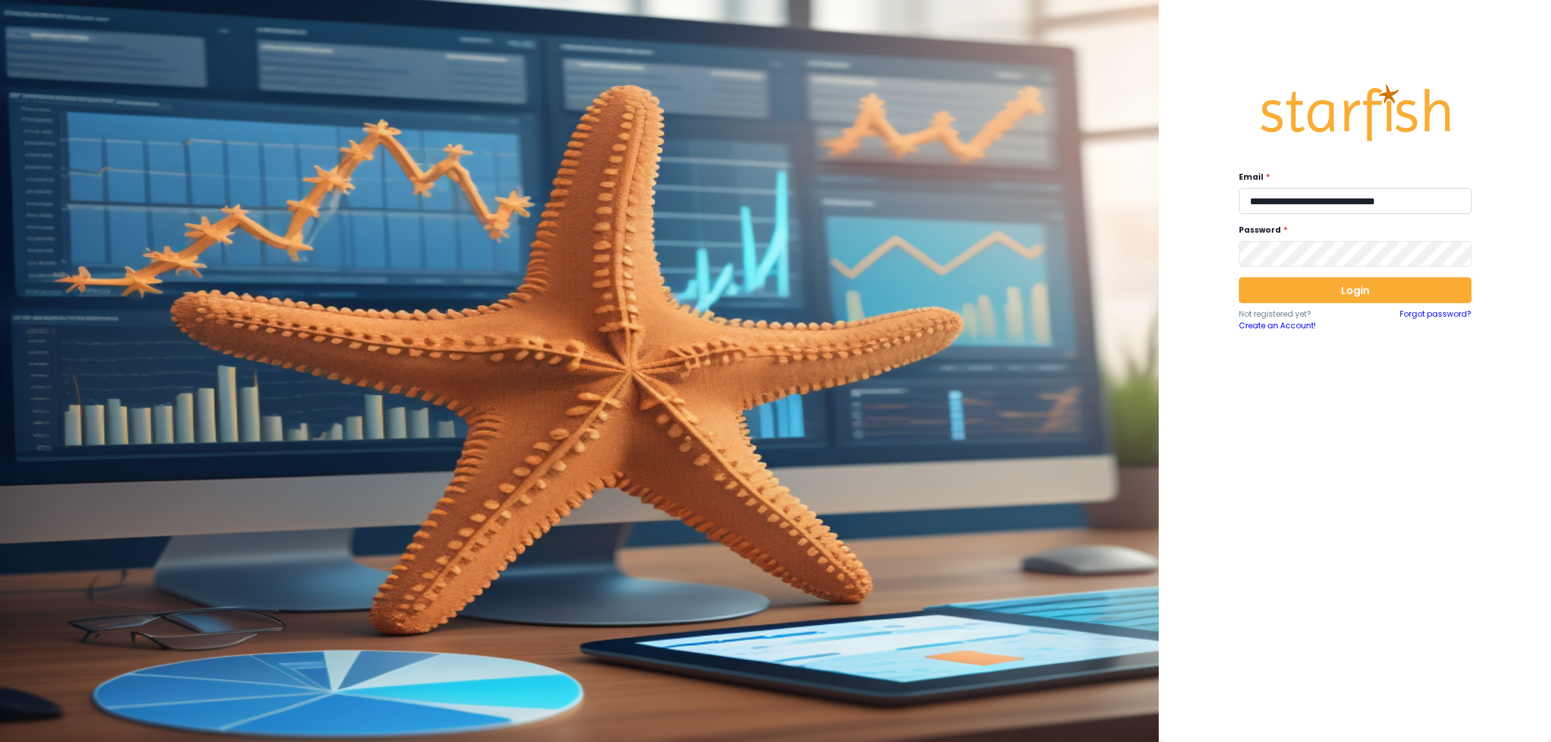 This screenshot has height=742, width=1551. I want to click on a: Forgot password?, so click(1436, 320).